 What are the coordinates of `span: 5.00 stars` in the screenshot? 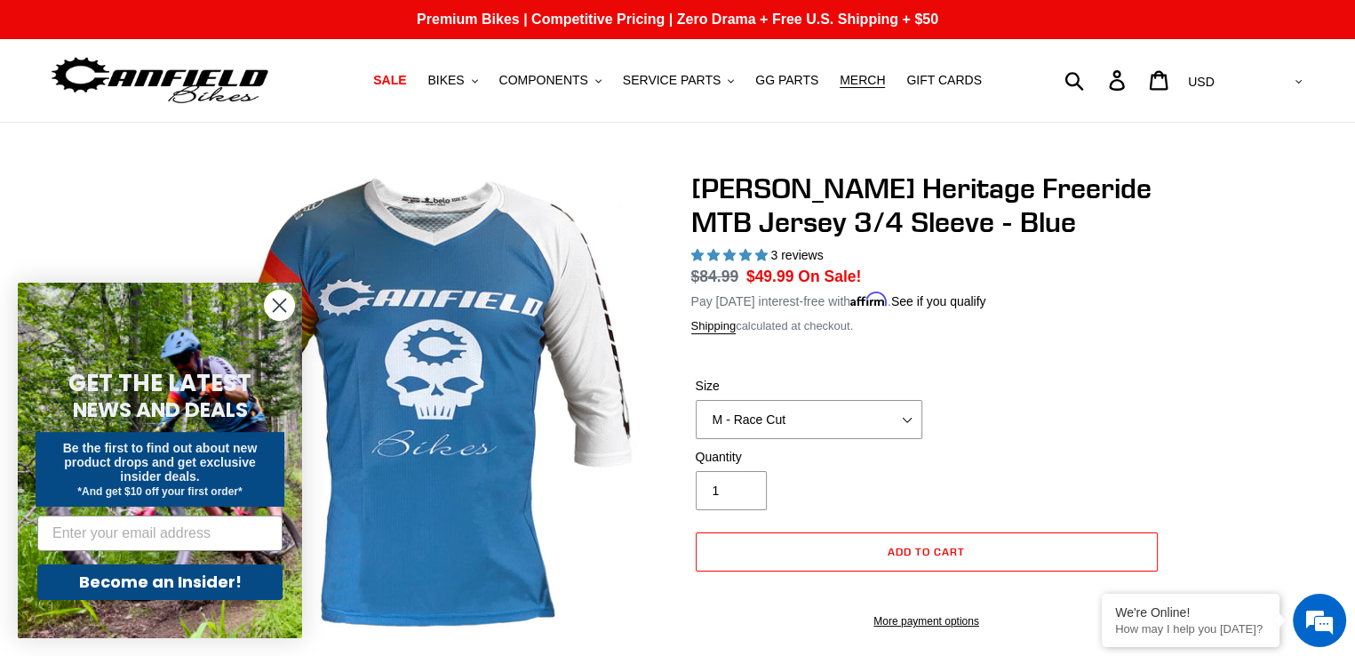 It's located at (731, 255).